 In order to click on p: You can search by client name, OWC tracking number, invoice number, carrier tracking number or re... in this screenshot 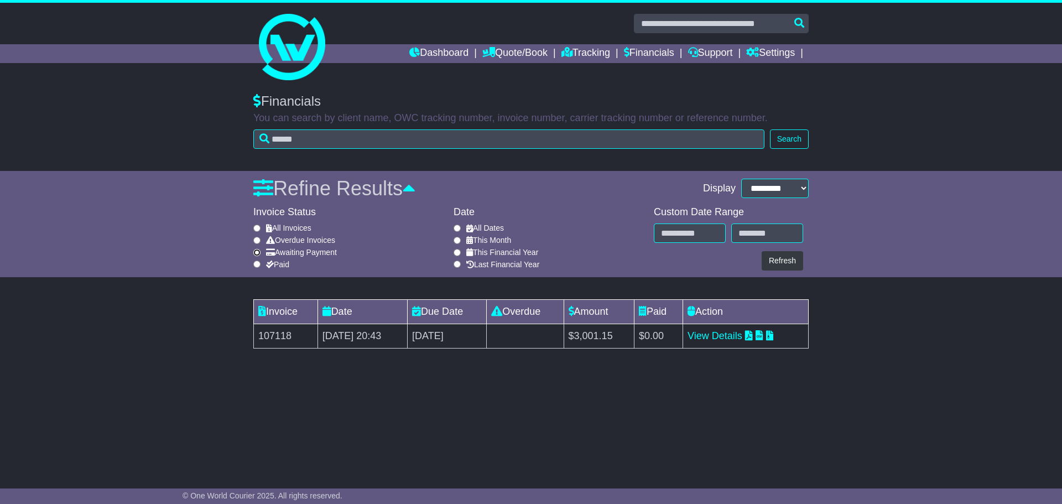, I will do `click(531, 118)`.